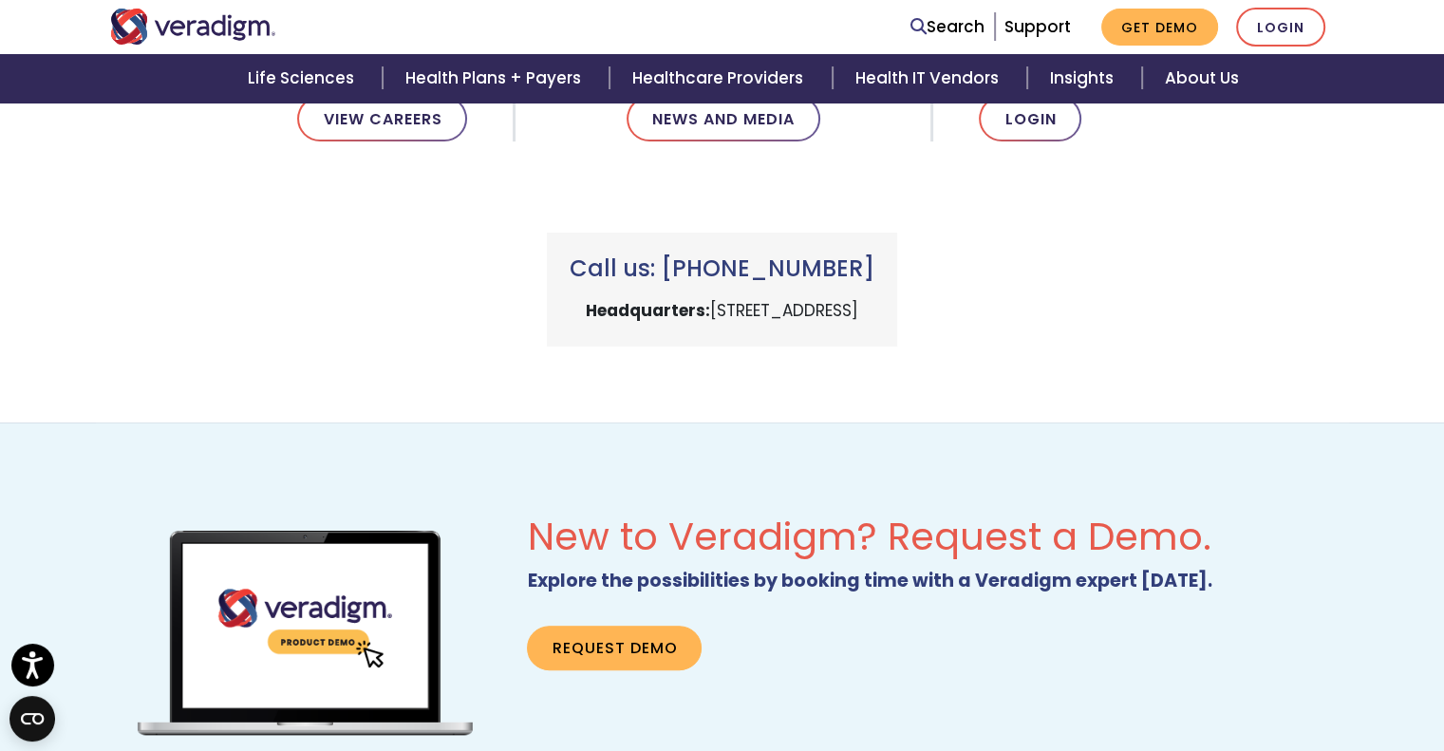  Describe the element at coordinates (948, 27) in the screenshot. I see `a: Search` at that location.